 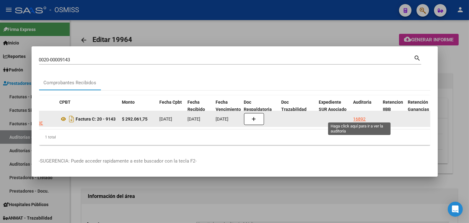 I want to click on span: CPBT, so click(x=65, y=102).